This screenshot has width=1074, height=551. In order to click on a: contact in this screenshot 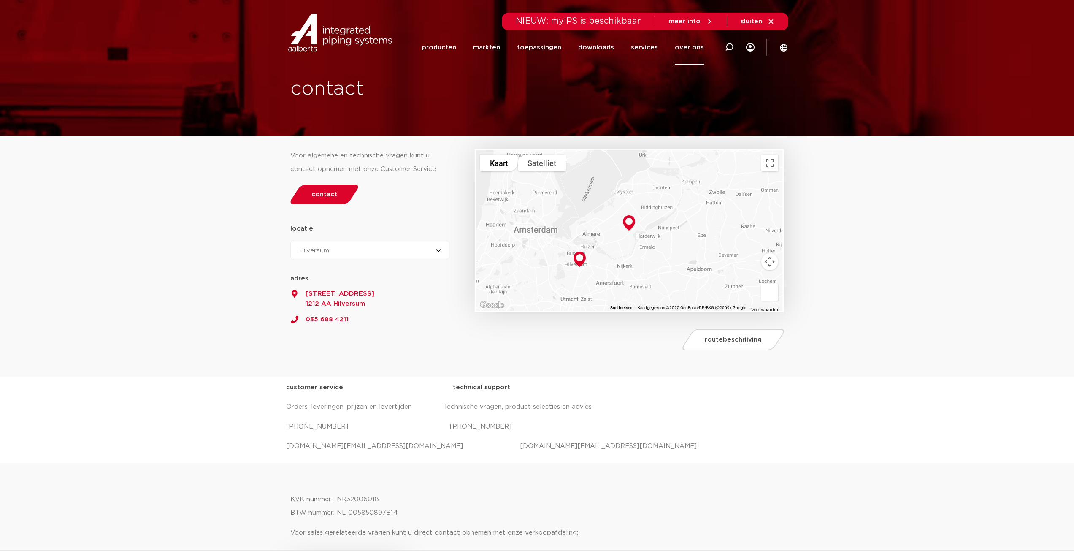, I will do `click(324, 194)`.